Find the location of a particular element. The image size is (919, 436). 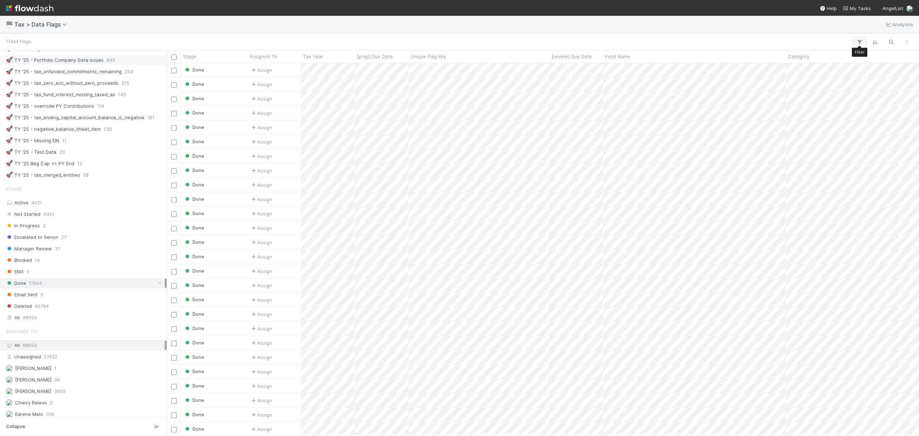

div: Help is located at coordinates (829, 8).